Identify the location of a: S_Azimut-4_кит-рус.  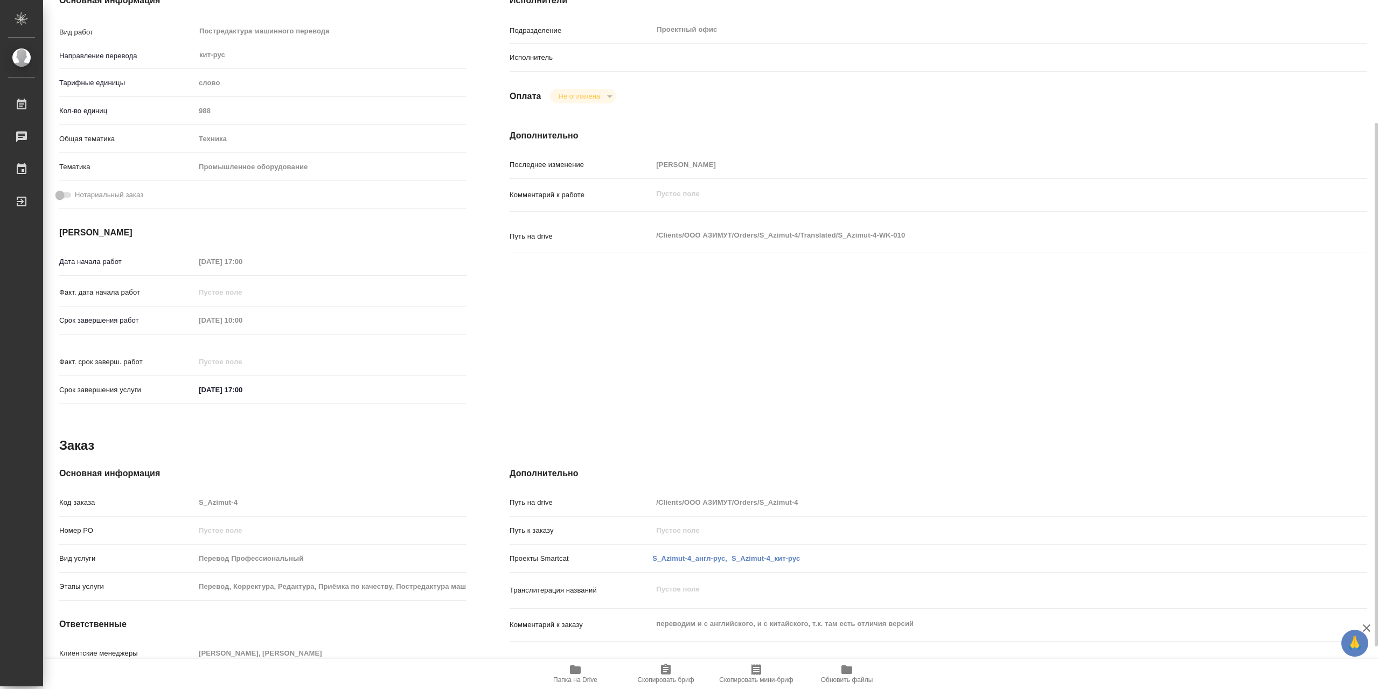
(766, 558).